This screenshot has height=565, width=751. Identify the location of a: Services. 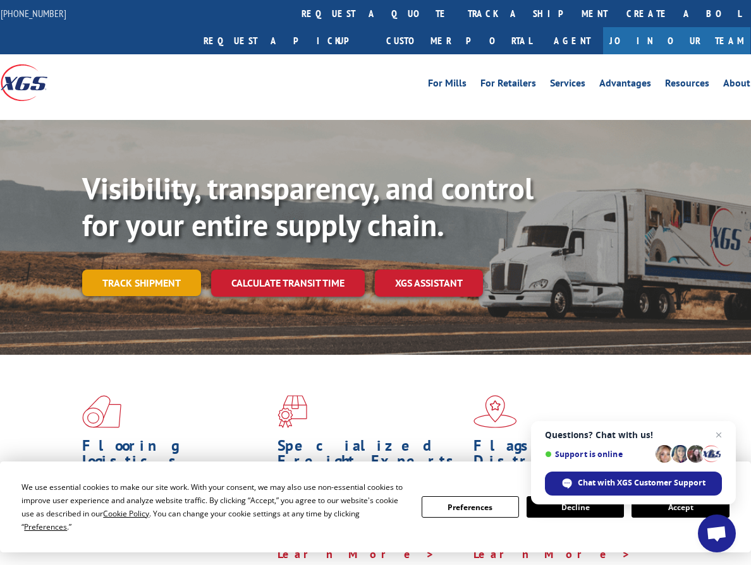
(567, 85).